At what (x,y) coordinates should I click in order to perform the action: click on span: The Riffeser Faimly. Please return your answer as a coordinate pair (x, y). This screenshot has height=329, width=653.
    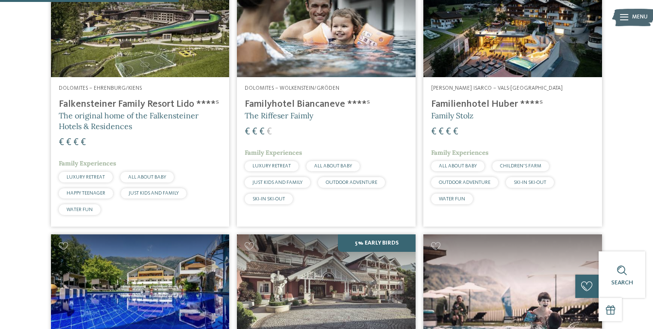
    Looking at the image, I should click on (279, 116).